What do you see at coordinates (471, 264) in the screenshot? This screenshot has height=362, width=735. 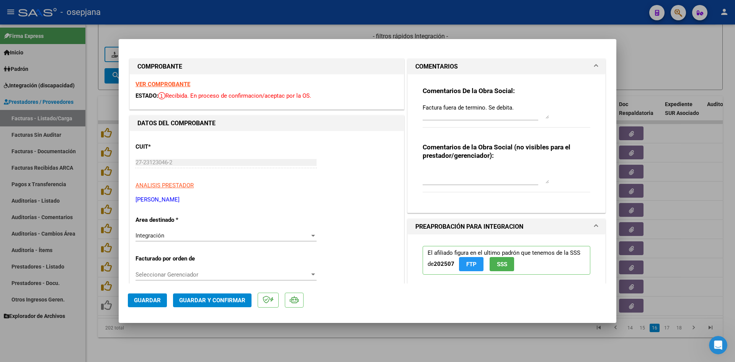 I see `span: FTP` at bounding box center [471, 264].